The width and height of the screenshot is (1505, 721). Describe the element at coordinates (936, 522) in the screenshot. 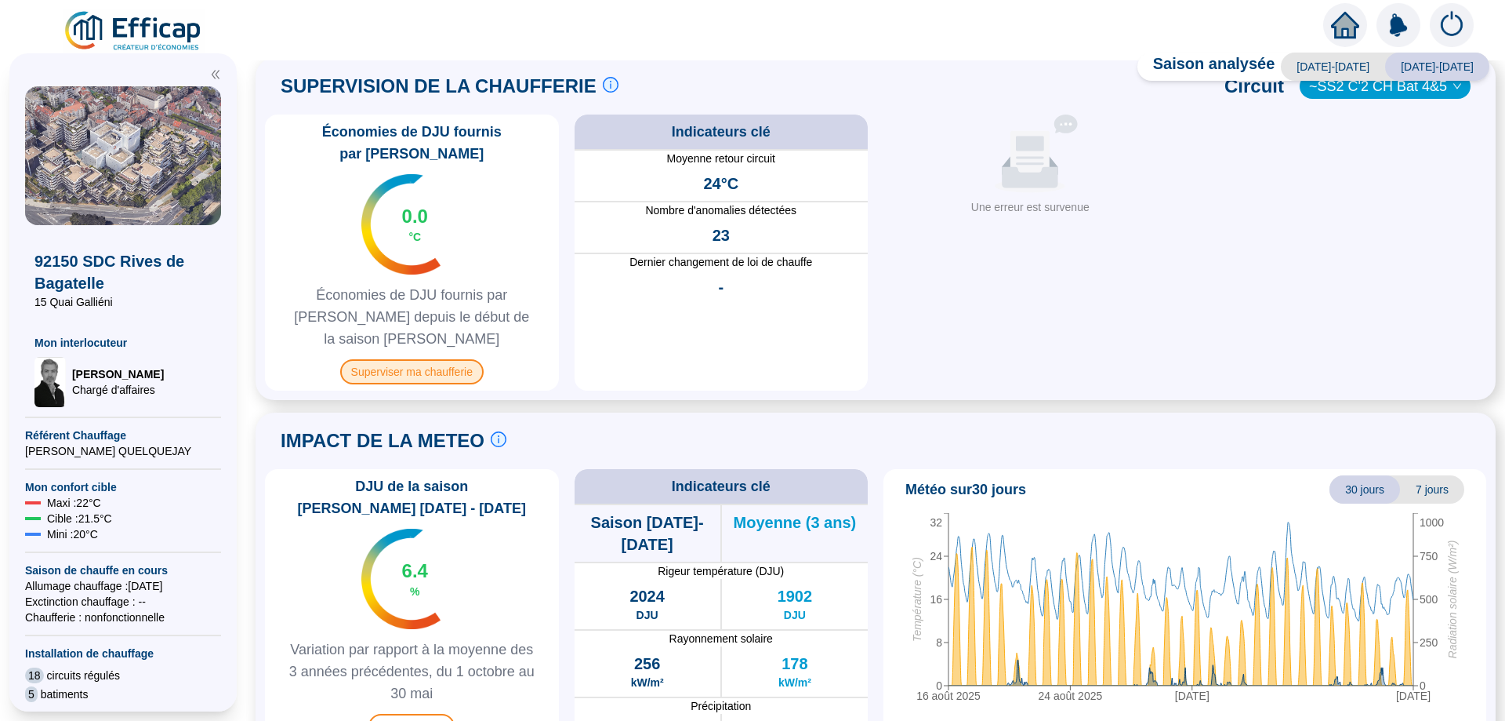

I see `tspan: 32` at that location.